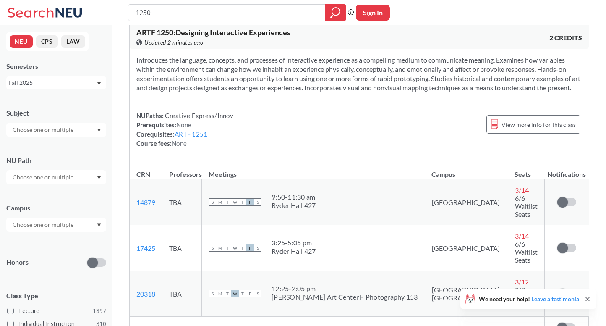  Describe the element at coordinates (57, 311) in the screenshot. I see `label: Lecture` at that location.